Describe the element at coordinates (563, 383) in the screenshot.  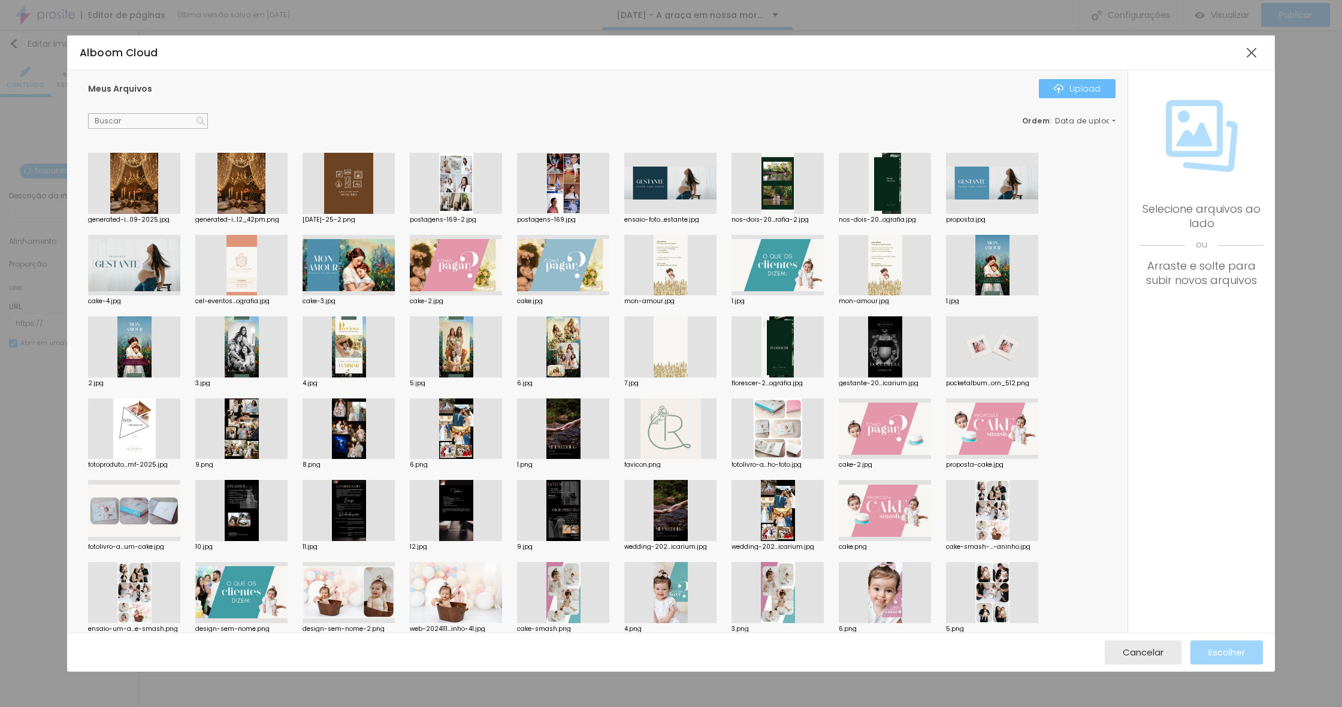
I see `div: 6.jpg` at that location.